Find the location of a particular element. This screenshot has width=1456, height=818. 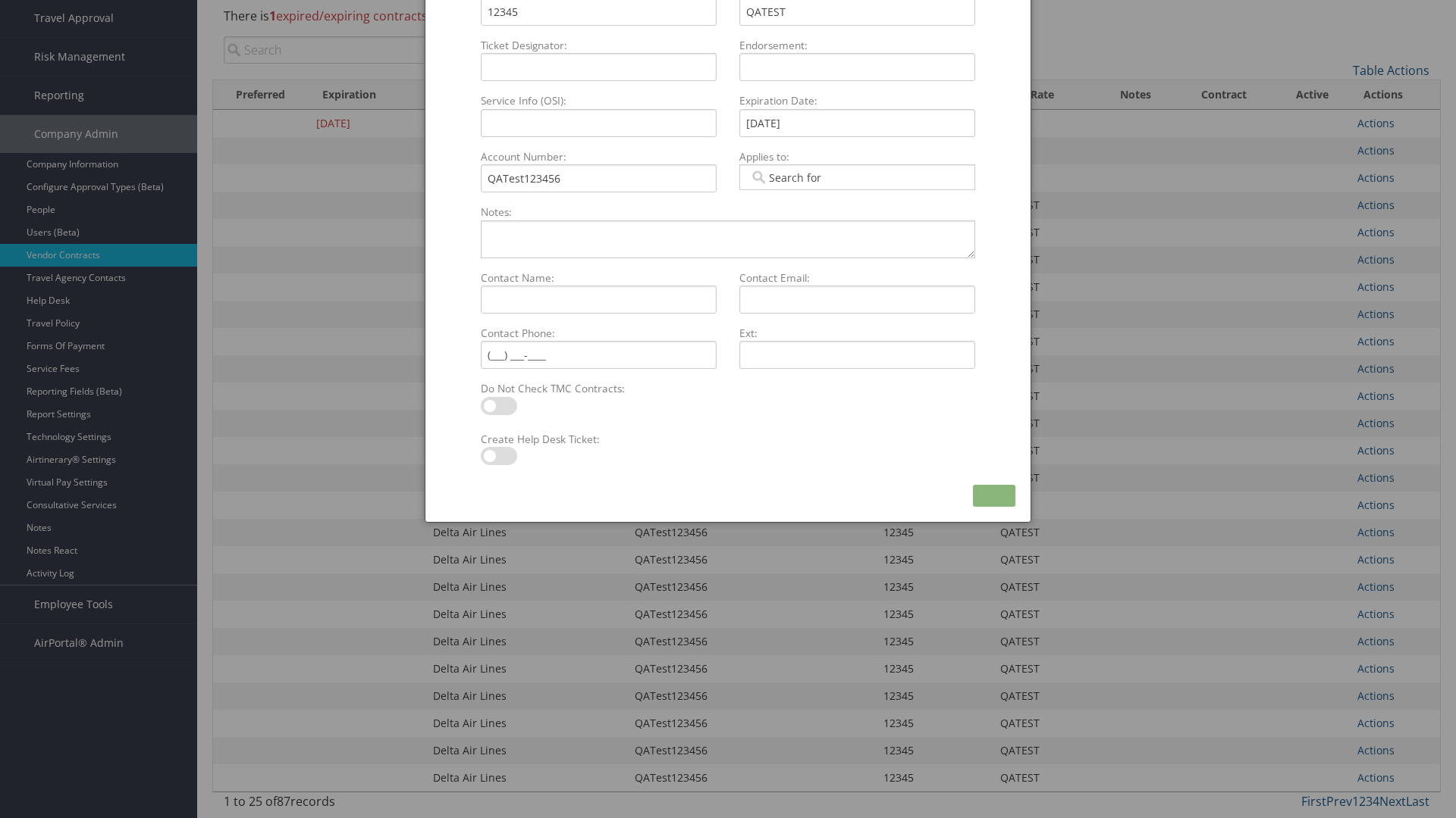

label: Ext: is located at coordinates (857, 333).